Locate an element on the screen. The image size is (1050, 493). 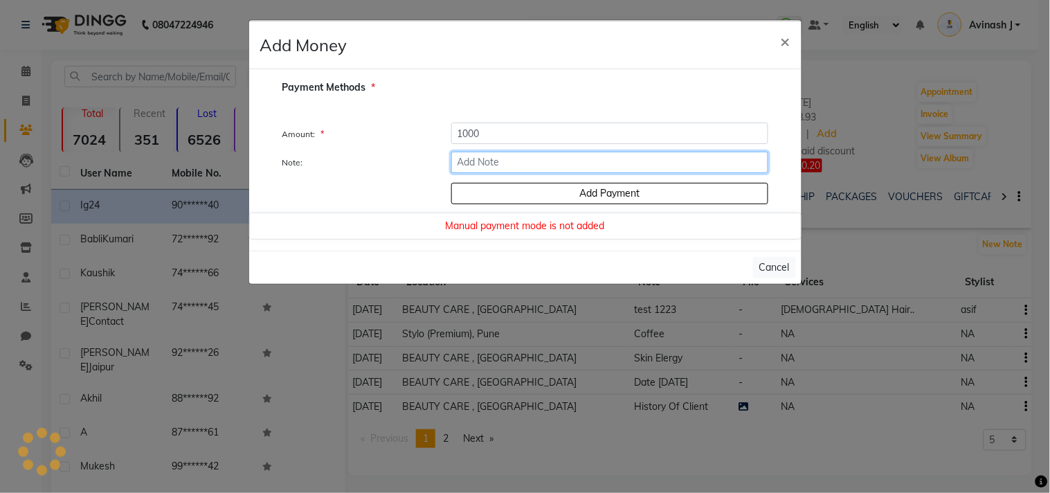
input: Amount is located at coordinates (610, 133).